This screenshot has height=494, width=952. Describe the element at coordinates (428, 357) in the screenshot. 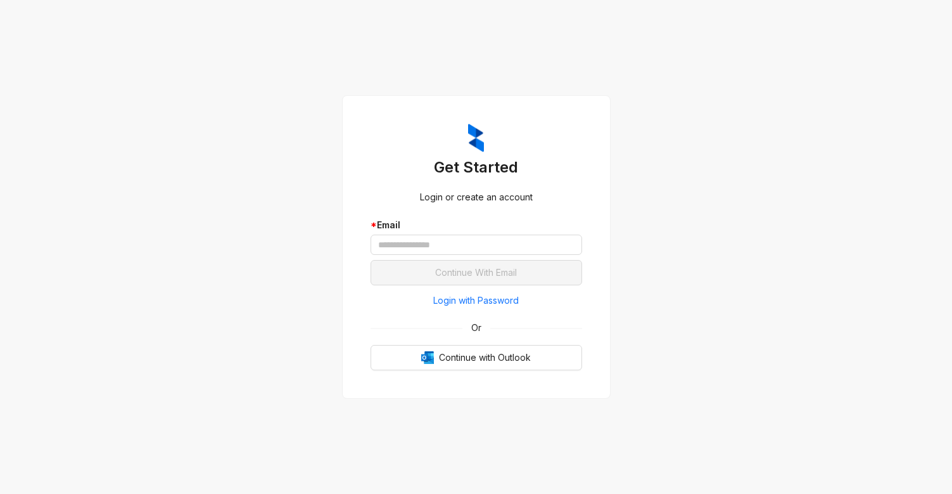

I see `img: Outlook` at that location.